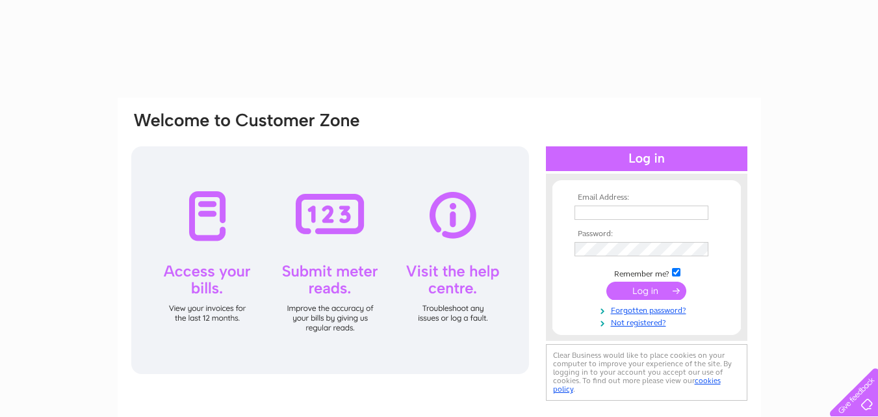  Describe the element at coordinates (647, 272) in the screenshot. I see `td: Remember me?` at that location.